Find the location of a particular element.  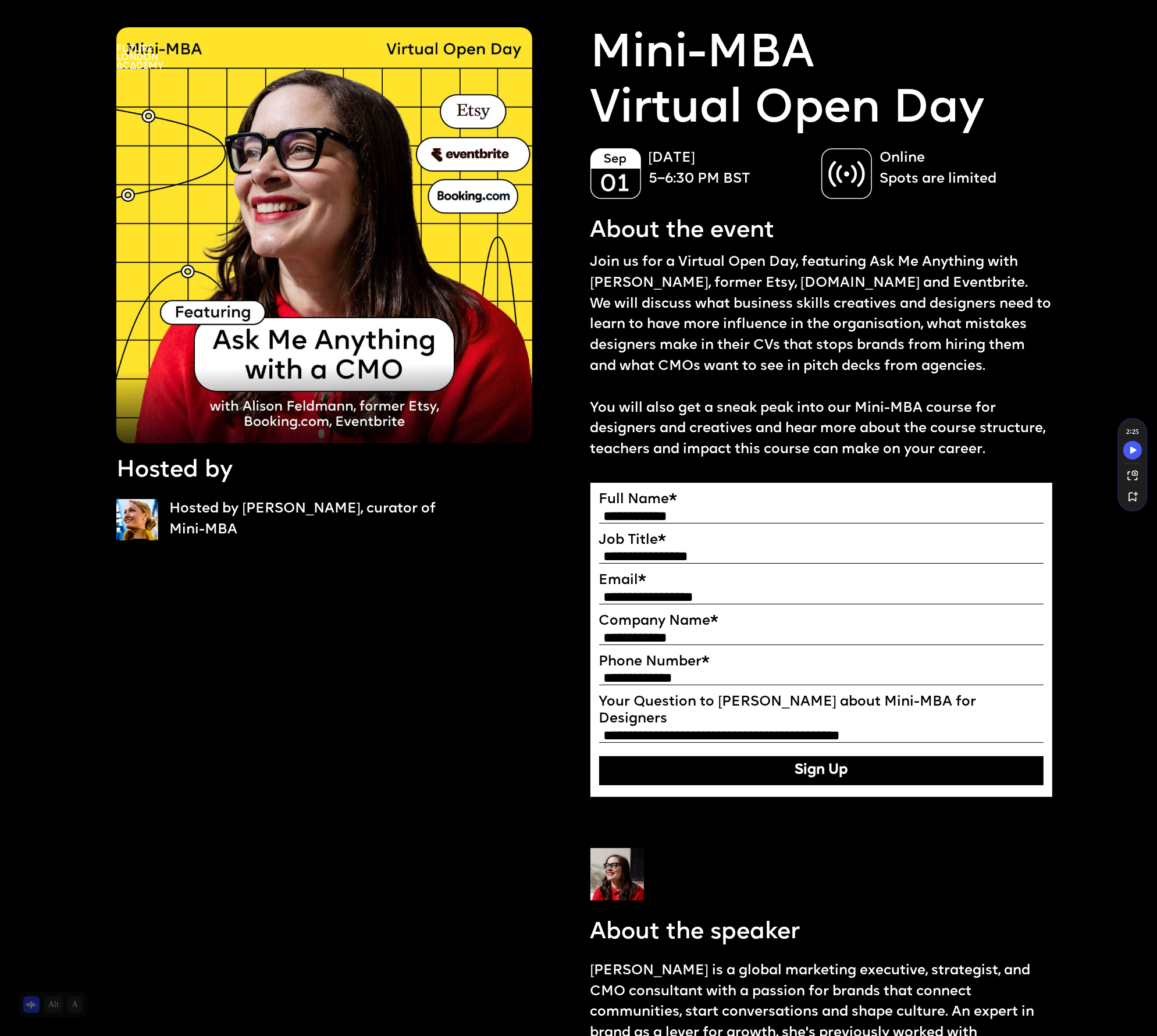

label: Full Name is located at coordinates (821, 500).